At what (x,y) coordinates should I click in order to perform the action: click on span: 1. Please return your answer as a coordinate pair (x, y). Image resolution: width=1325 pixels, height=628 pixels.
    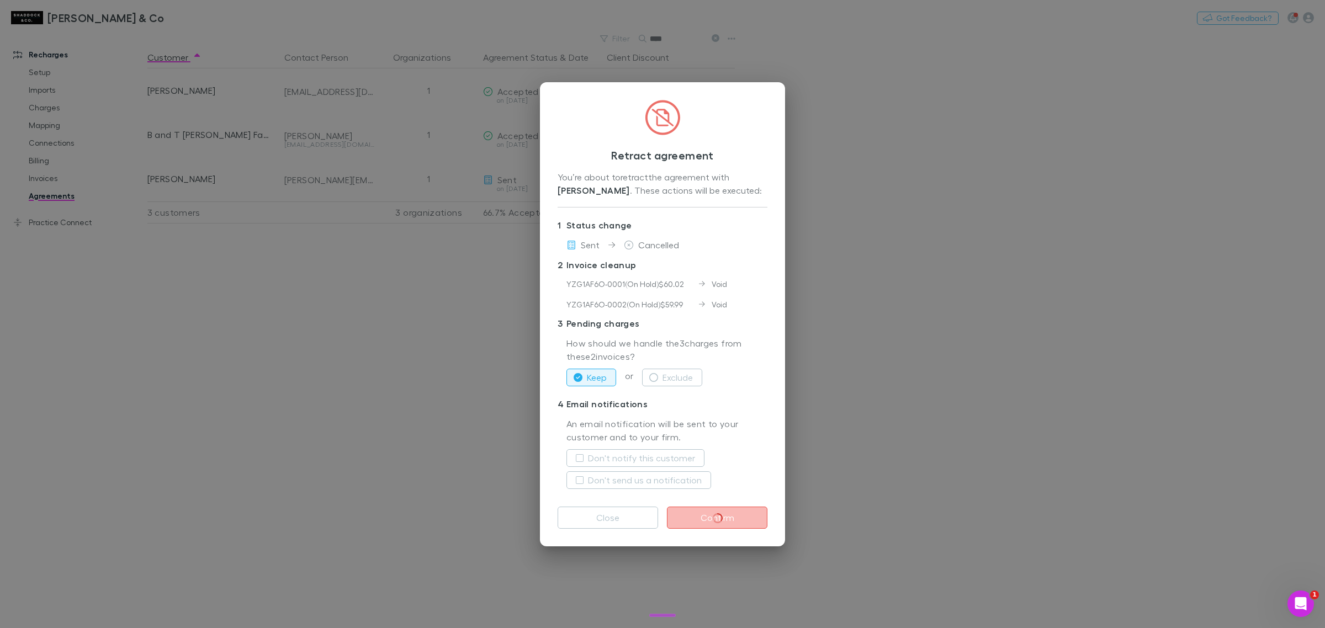
    Looking at the image, I should click on (1315, 595).